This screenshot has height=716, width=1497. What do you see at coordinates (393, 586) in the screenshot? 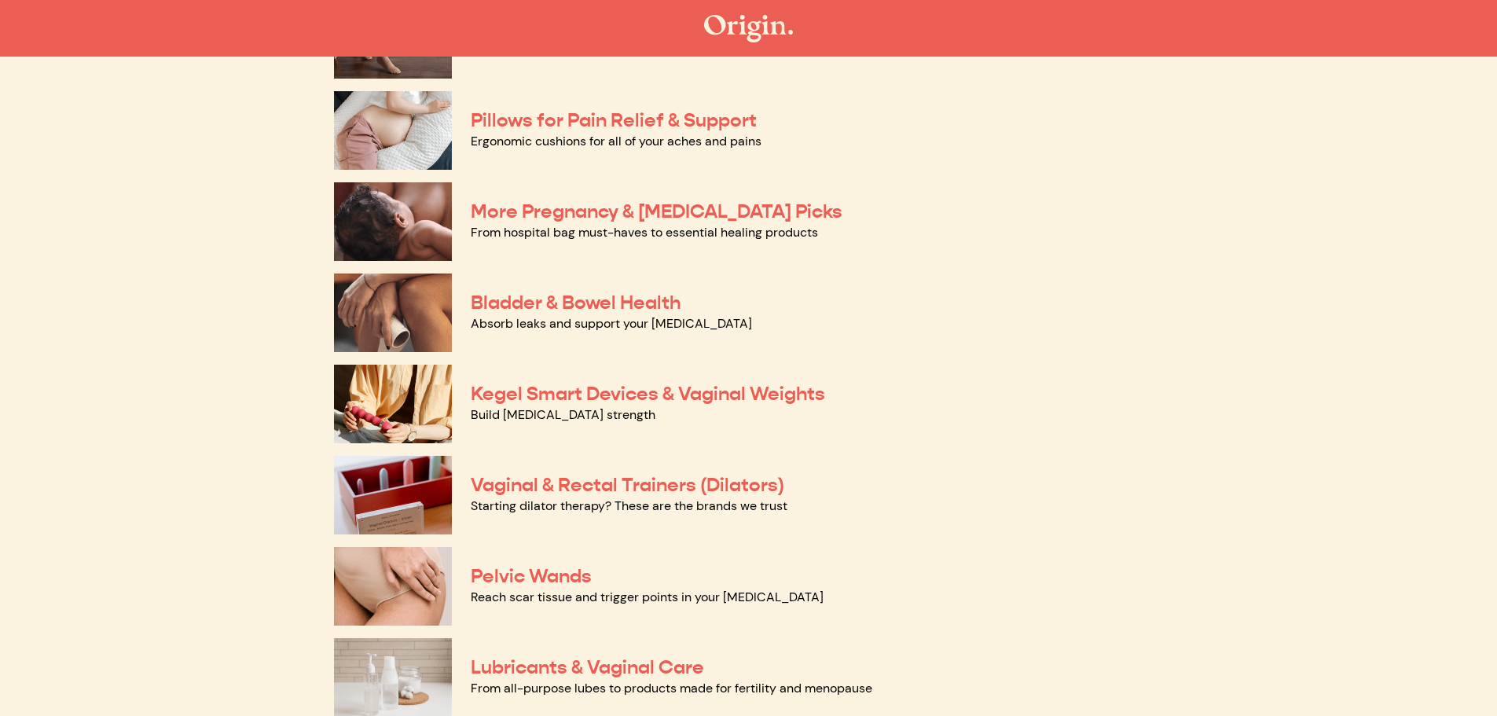
I see `img: Pelvic Wands` at bounding box center [393, 586].